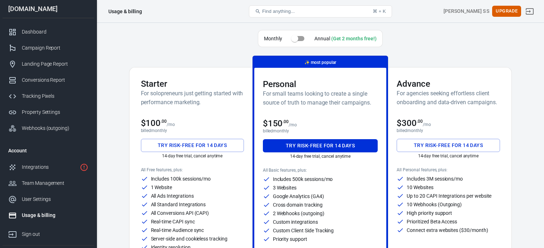 The height and width of the screenshot is (248, 544). What do you see at coordinates (48, 112) in the screenshot?
I see `a: Property Settings` at bounding box center [48, 112].